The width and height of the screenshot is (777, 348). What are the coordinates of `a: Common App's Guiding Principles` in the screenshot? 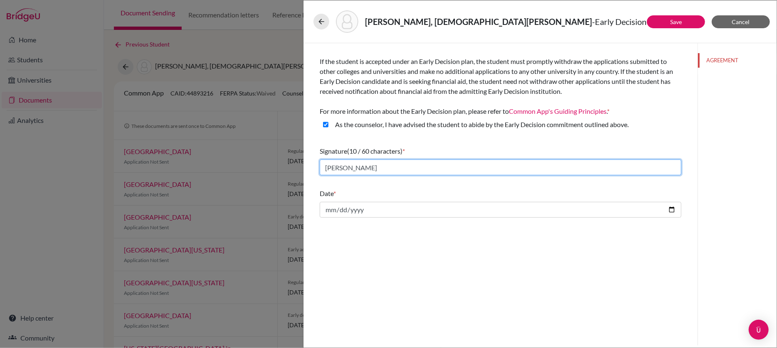 It's located at (557, 111).